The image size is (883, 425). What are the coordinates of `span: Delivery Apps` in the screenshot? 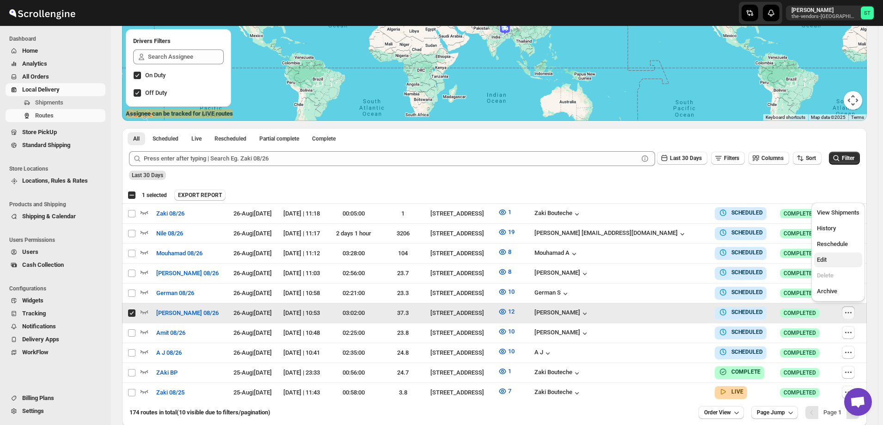 It's located at (41, 339).